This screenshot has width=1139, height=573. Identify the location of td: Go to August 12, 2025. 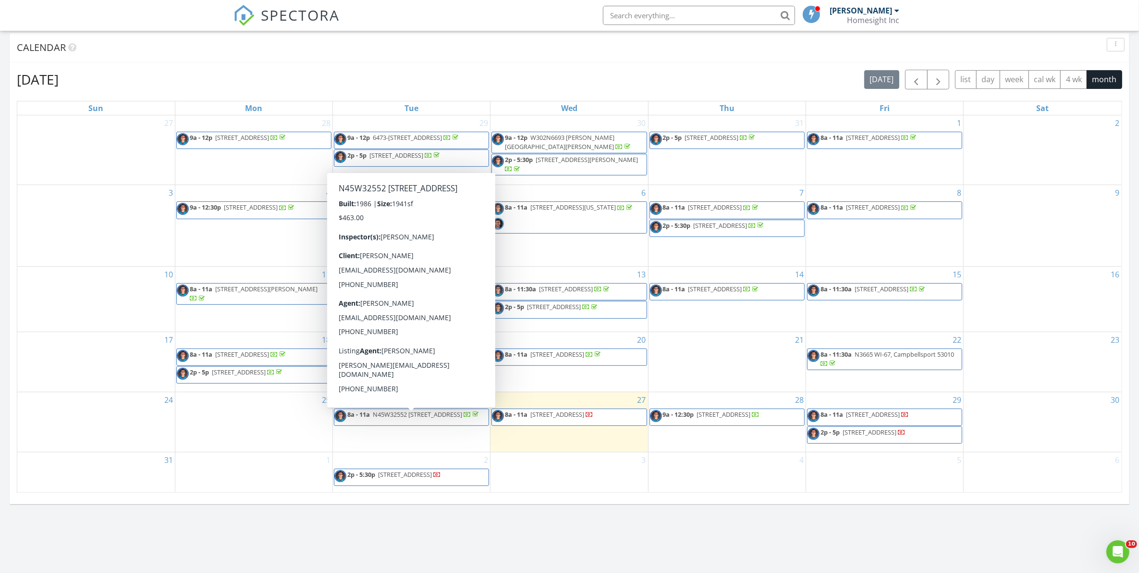
(412, 299).